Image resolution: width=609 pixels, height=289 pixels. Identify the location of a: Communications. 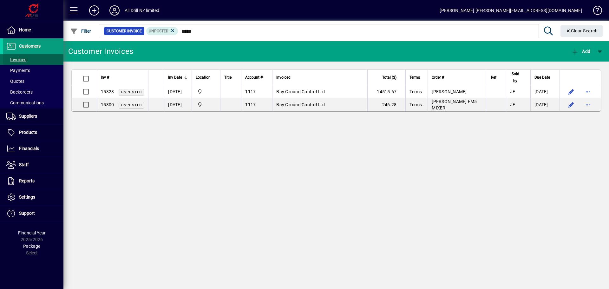
(33, 103).